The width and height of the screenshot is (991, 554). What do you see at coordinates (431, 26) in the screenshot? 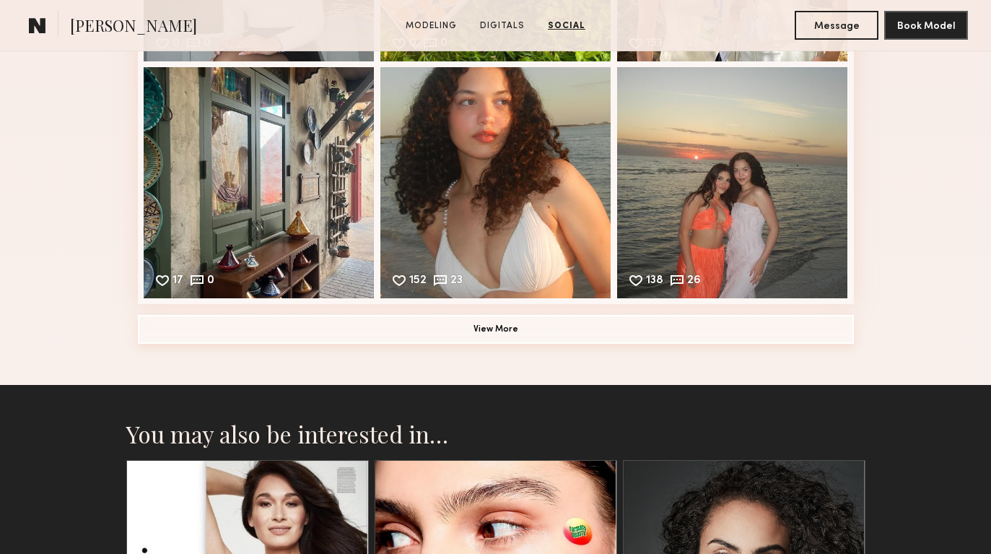
I see `a: Modeling` at bounding box center [431, 26].